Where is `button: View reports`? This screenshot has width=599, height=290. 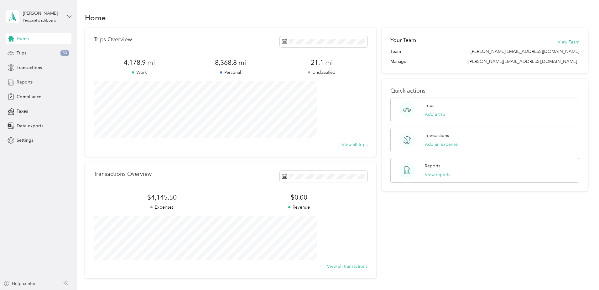
button: View reports is located at coordinates (437, 175).